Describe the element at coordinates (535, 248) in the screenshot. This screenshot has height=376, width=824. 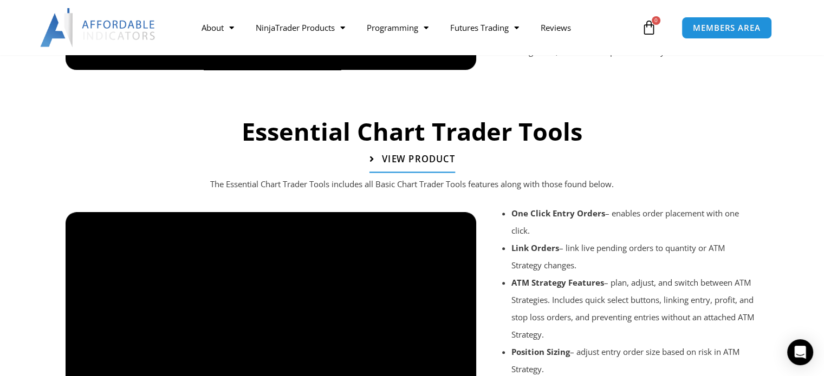
I see `strong: Link Orders` at that location.